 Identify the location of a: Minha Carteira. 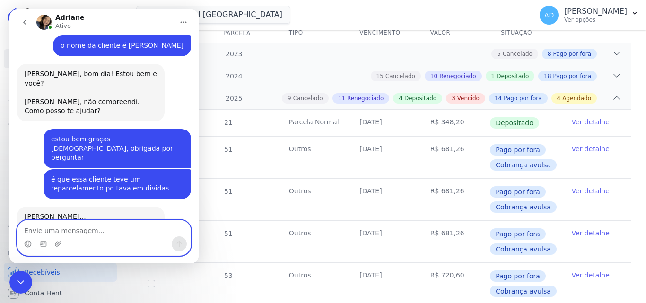
(60, 142).